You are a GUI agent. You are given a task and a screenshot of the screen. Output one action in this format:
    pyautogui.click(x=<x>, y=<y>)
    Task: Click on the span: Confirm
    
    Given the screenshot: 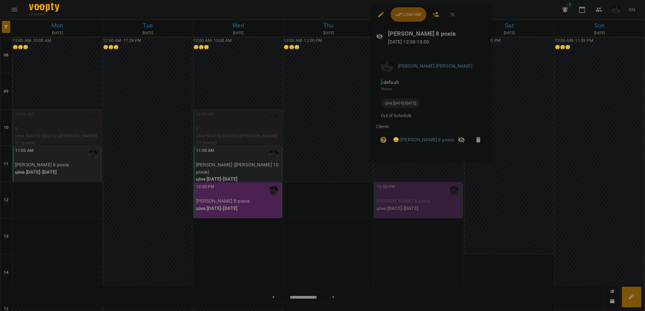 What is the action you would take?
    pyautogui.click(x=408, y=15)
    